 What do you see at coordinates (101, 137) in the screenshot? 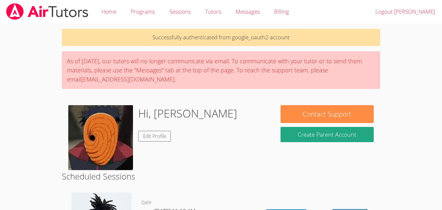
I see `img: download.webp` at bounding box center [101, 137].